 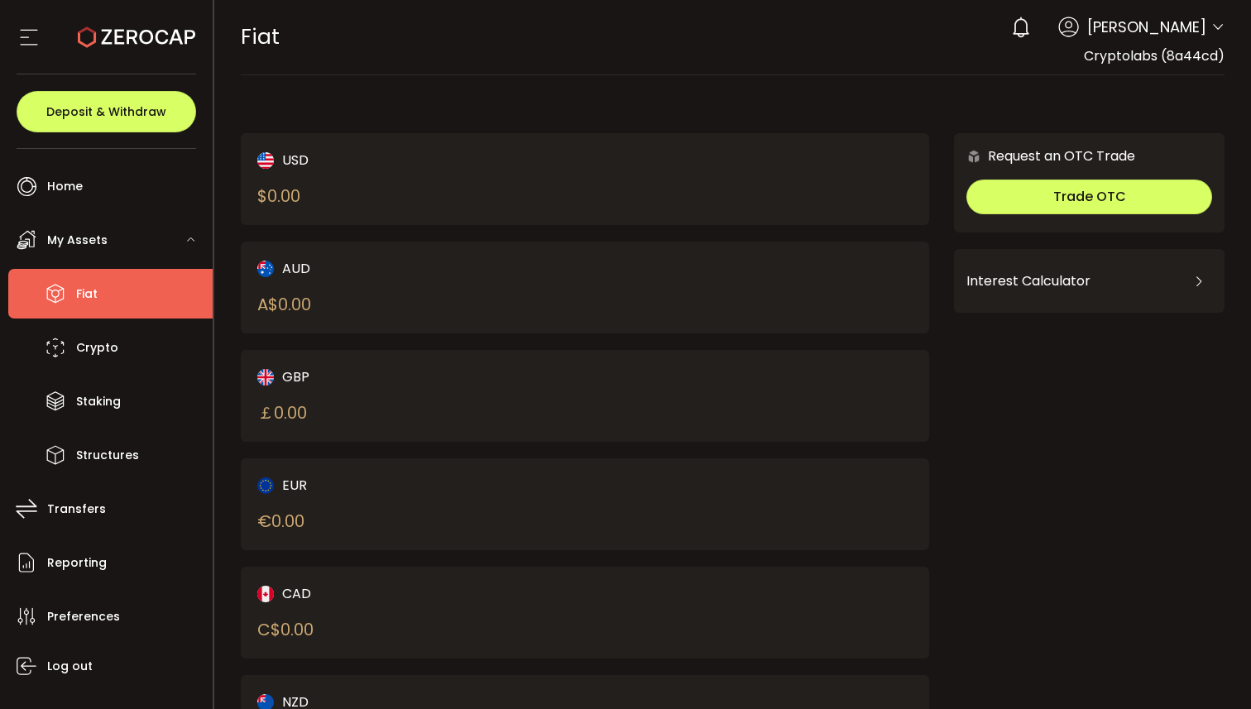 What do you see at coordinates (284, 305) in the screenshot?
I see `div: A$ 0.00` at bounding box center [284, 305].